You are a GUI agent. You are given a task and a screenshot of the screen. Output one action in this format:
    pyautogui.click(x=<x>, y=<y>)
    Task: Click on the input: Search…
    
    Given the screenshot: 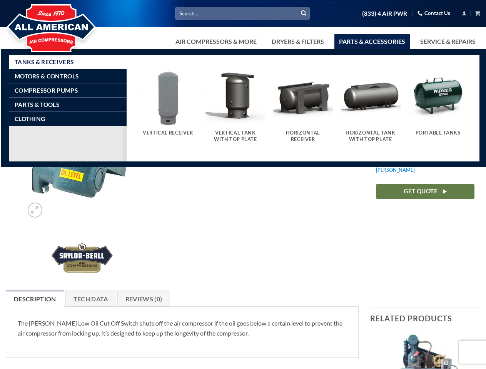 What is the action you would take?
    pyautogui.click(x=242, y=13)
    